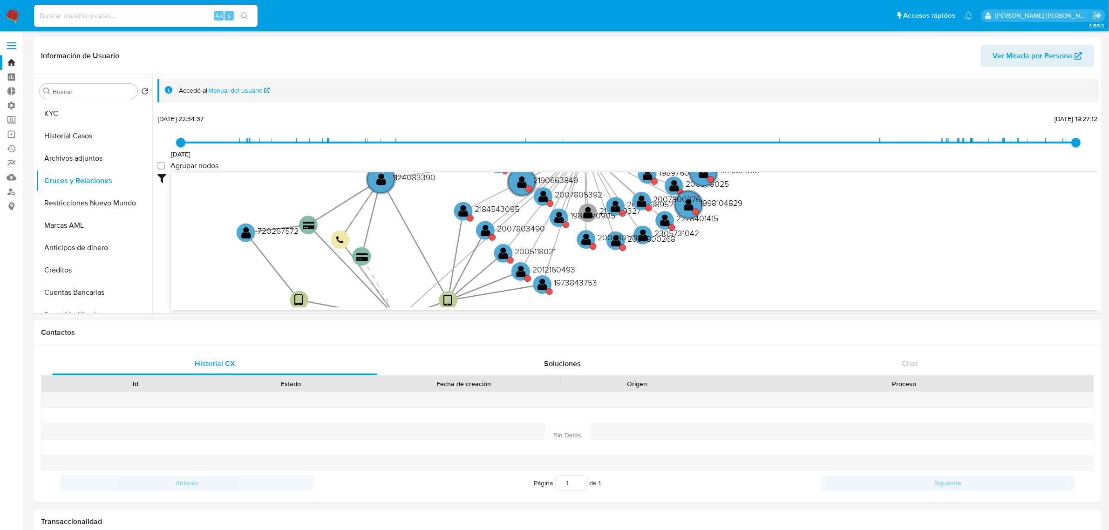  What do you see at coordinates (161, 166) in the screenshot?
I see `input: Agrupar nodos` at bounding box center [161, 166].